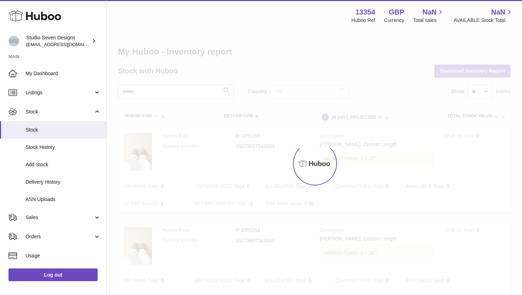 Image resolution: width=522 pixels, height=295 pixels. Describe the element at coordinates (63, 73) in the screenshot. I see `span: My Dashboard` at that location.